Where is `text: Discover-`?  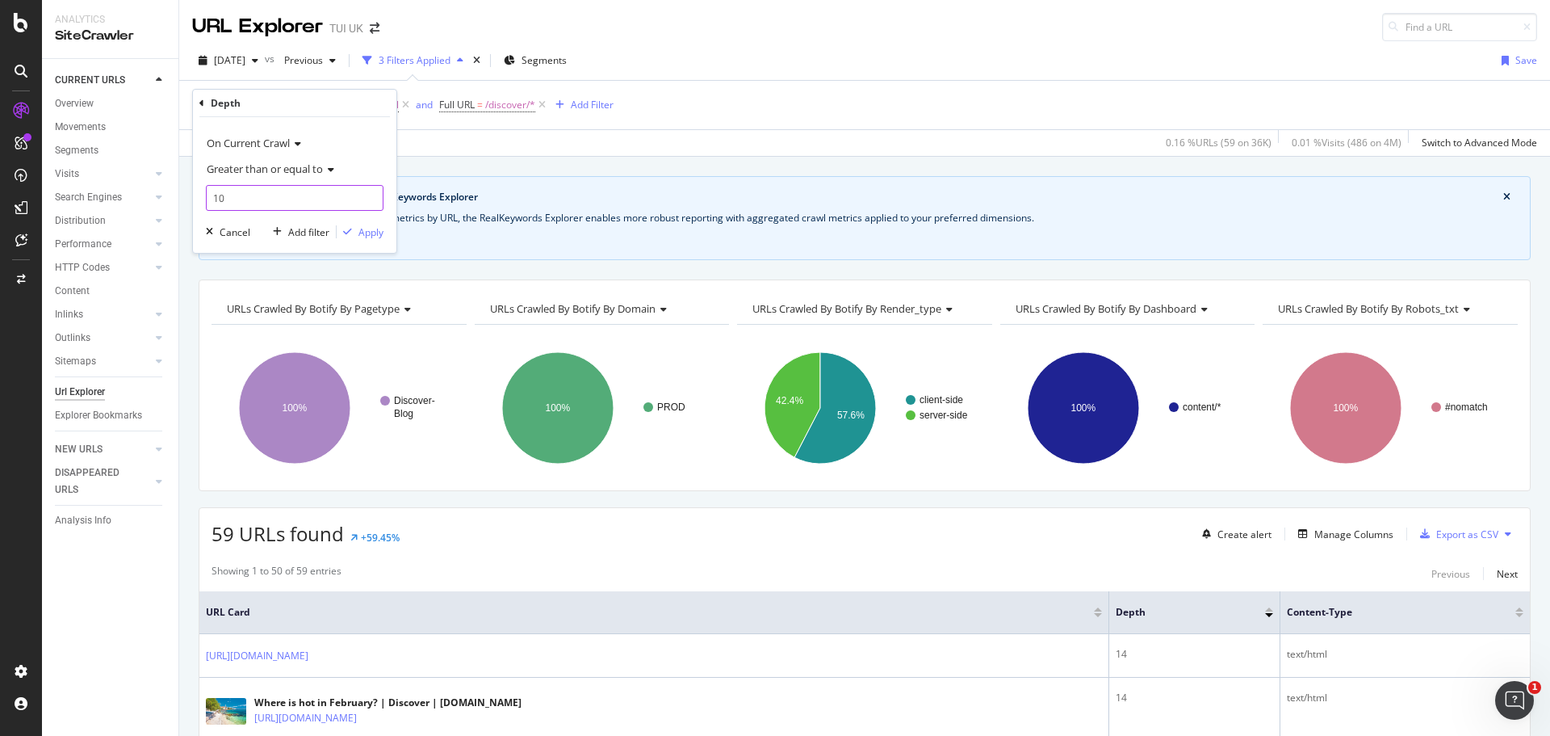 text: Discover- is located at coordinates (414, 400).